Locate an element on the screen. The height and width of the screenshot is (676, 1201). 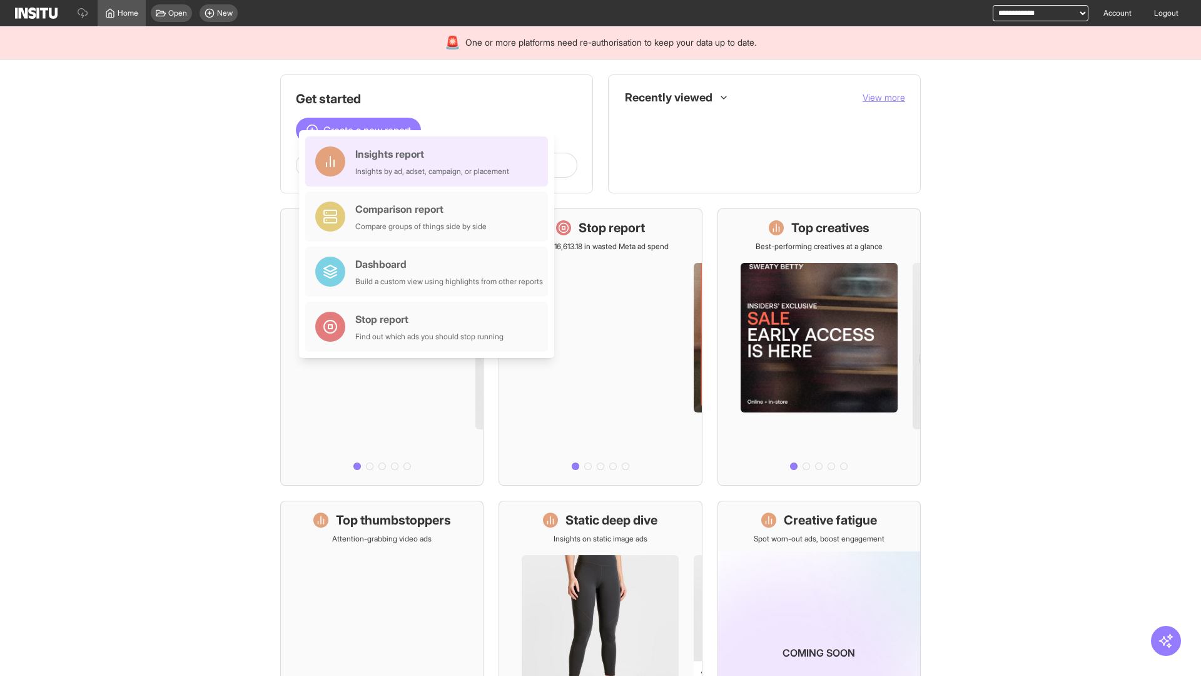
img: Logo is located at coordinates (36, 13).